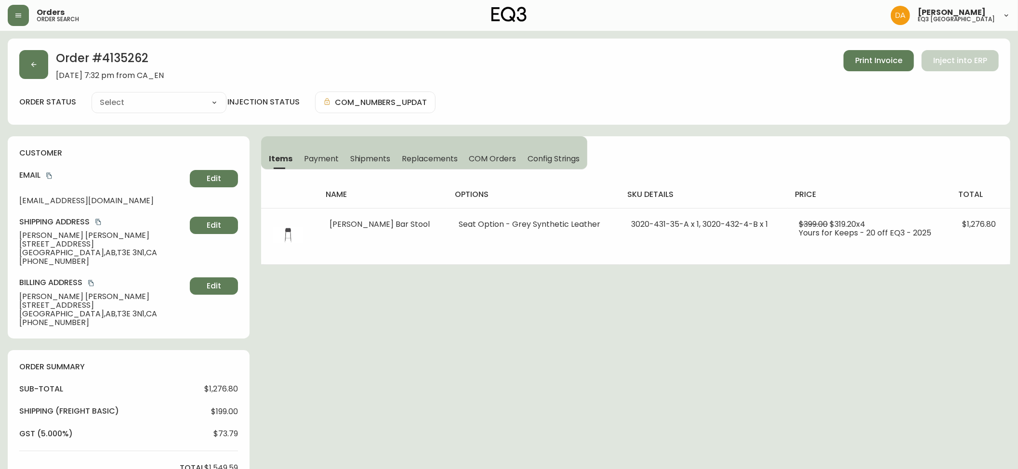 The width and height of the screenshot is (1018, 469). What do you see at coordinates (103, 283) in the screenshot?
I see `h4: Billing Address` at bounding box center [103, 283].